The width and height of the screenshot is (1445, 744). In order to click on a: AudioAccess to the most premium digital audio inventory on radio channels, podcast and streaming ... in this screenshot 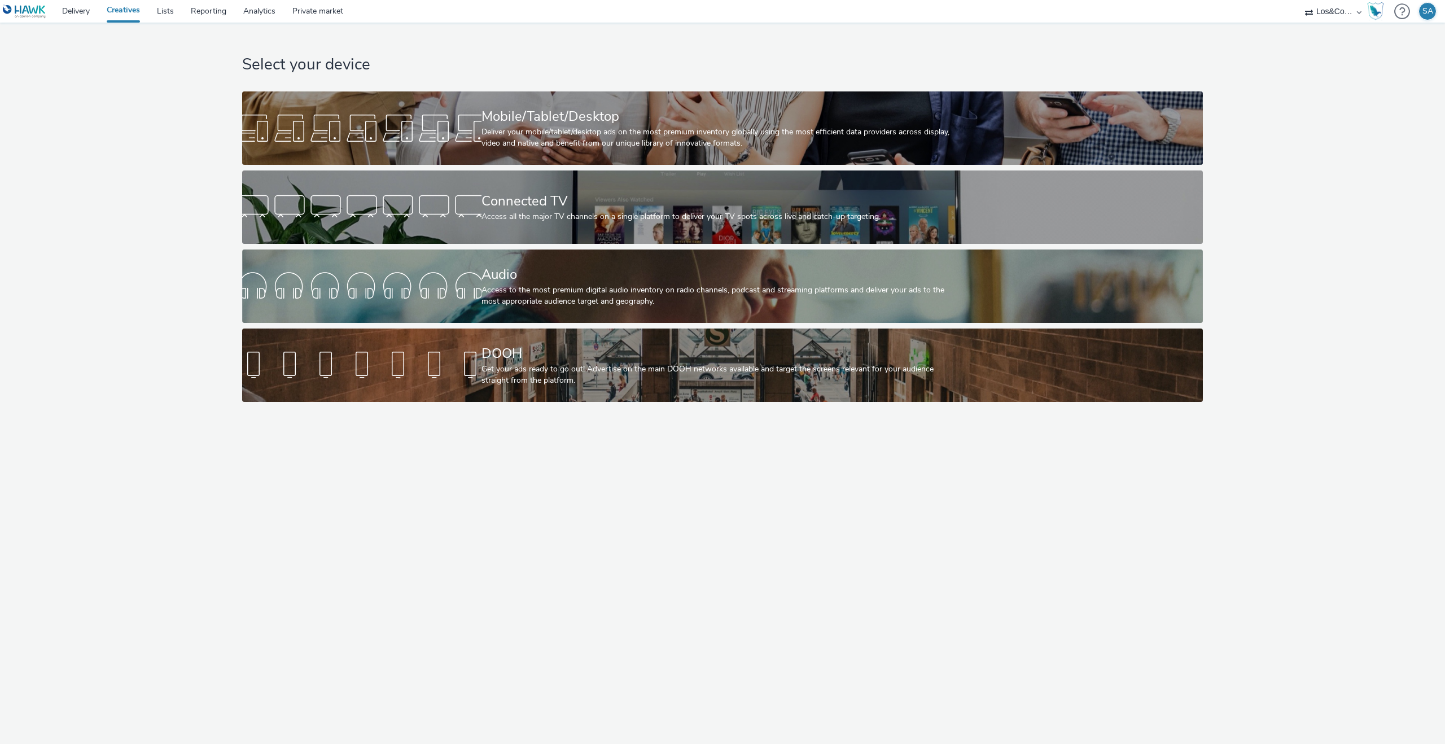, I will do `click(722, 286)`.